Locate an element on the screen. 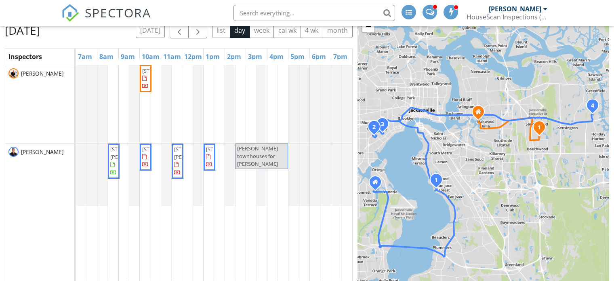  a: 6pm is located at coordinates (319, 57).